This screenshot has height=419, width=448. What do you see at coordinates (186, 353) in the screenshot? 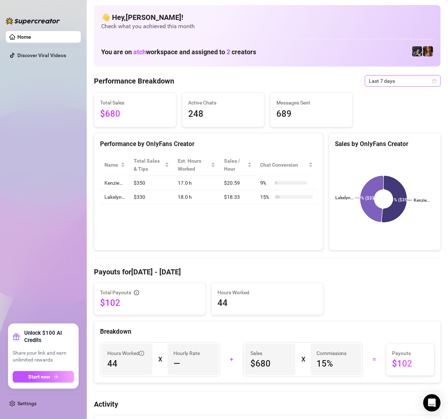
I see `article: Hourly Rate` at bounding box center [186, 353].